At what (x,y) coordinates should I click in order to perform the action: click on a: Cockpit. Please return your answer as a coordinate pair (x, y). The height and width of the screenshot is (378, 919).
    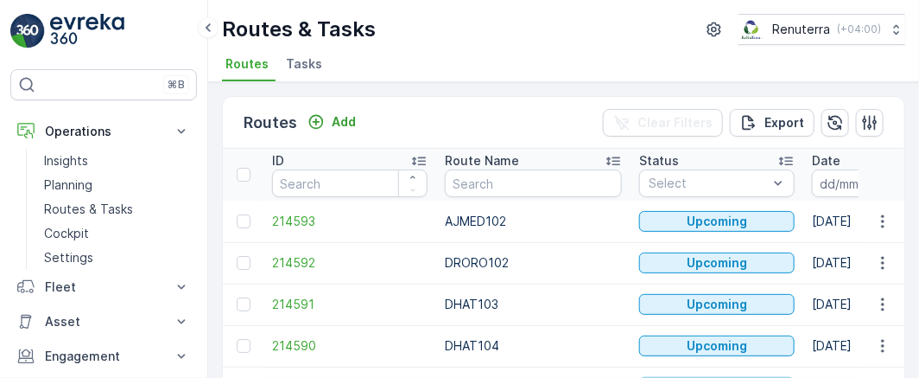
    Looking at the image, I should click on (117, 233).